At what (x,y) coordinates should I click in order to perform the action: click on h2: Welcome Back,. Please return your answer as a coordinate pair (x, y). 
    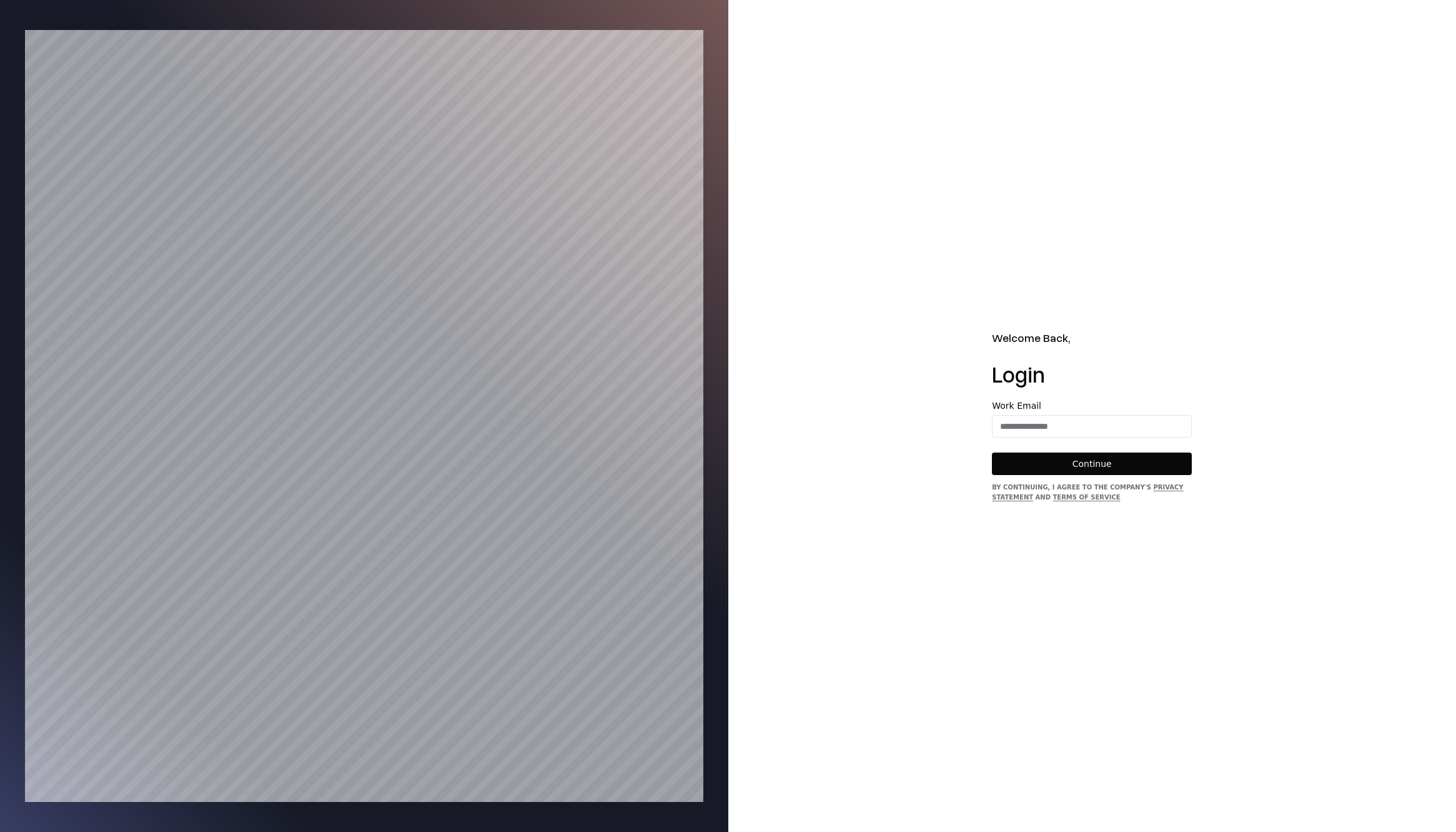
    Looking at the image, I should click on (1092, 338).